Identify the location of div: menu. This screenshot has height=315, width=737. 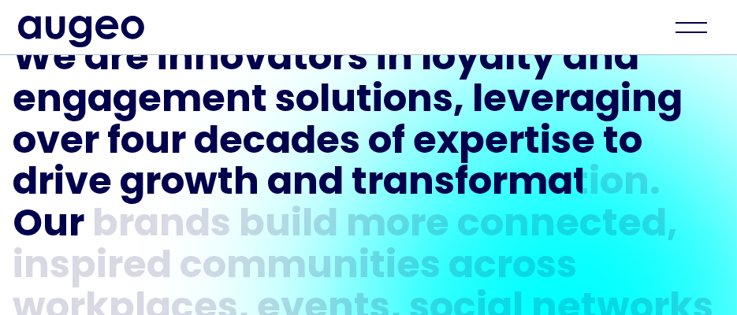
(692, 28).